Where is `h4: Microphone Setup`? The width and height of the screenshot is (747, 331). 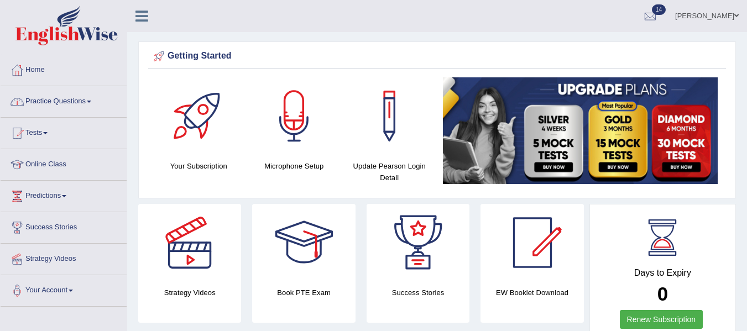
h4: Microphone Setup is located at coordinates (294, 166).